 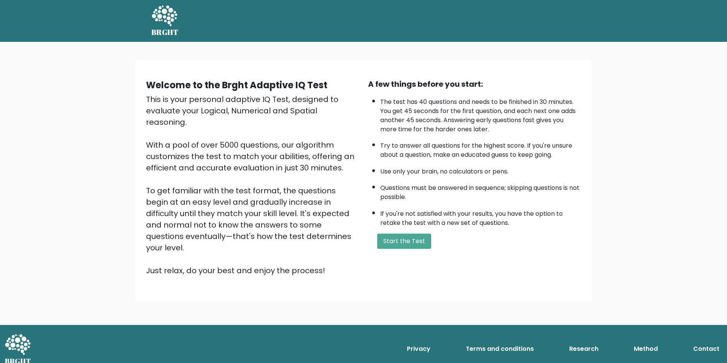 What do you see at coordinates (475, 84) in the screenshot?
I see `div: A few things before you start:` at bounding box center [475, 84].